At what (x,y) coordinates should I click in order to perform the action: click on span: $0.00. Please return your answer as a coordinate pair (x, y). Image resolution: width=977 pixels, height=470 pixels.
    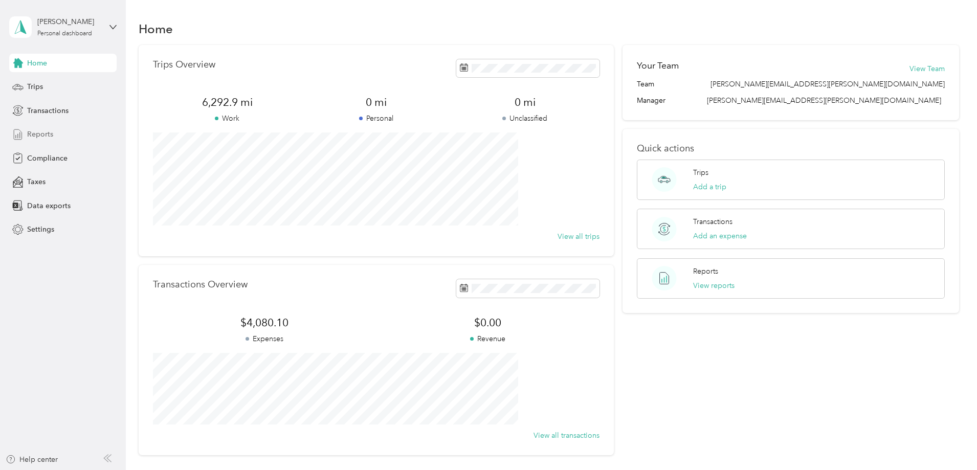
    Looking at the image, I should click on (487, 323).